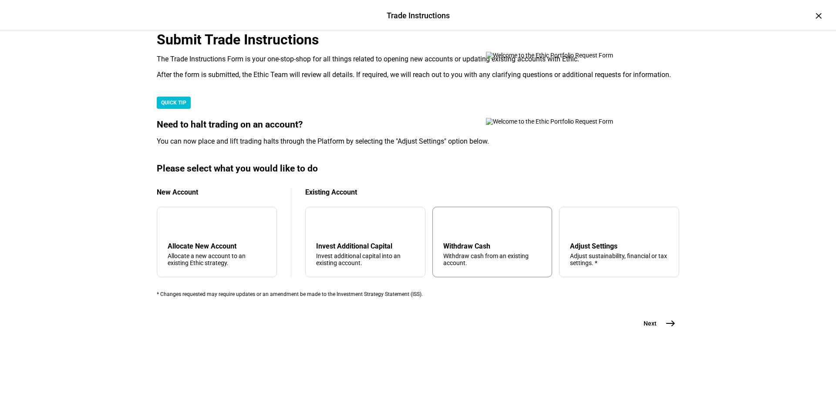  Describe the element at coordinates (492, 259) in the screenshot. I see `div: Withdraw cash from an existing account.` at that location.